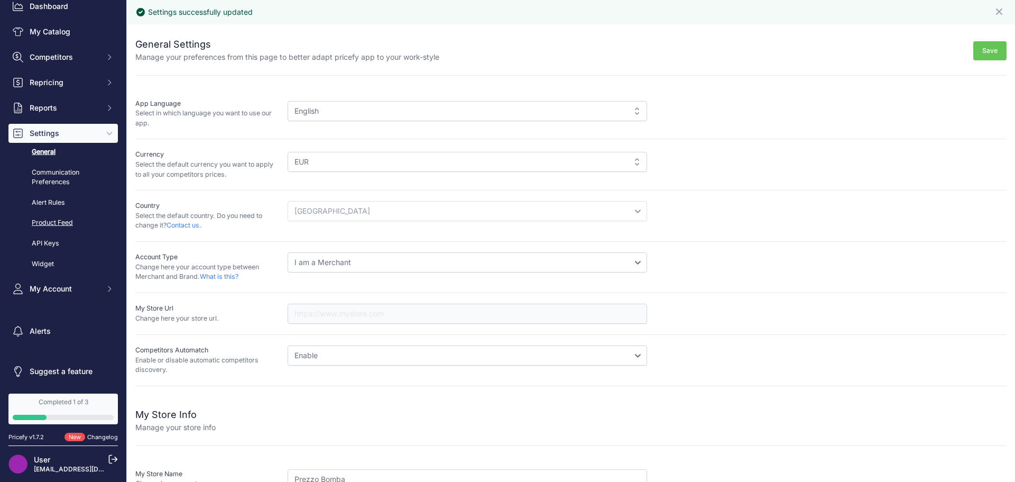  What do you see at coordinates (63, 243) in the screenshot?
I see `a: API Keys` at bounding box center [63, 243].